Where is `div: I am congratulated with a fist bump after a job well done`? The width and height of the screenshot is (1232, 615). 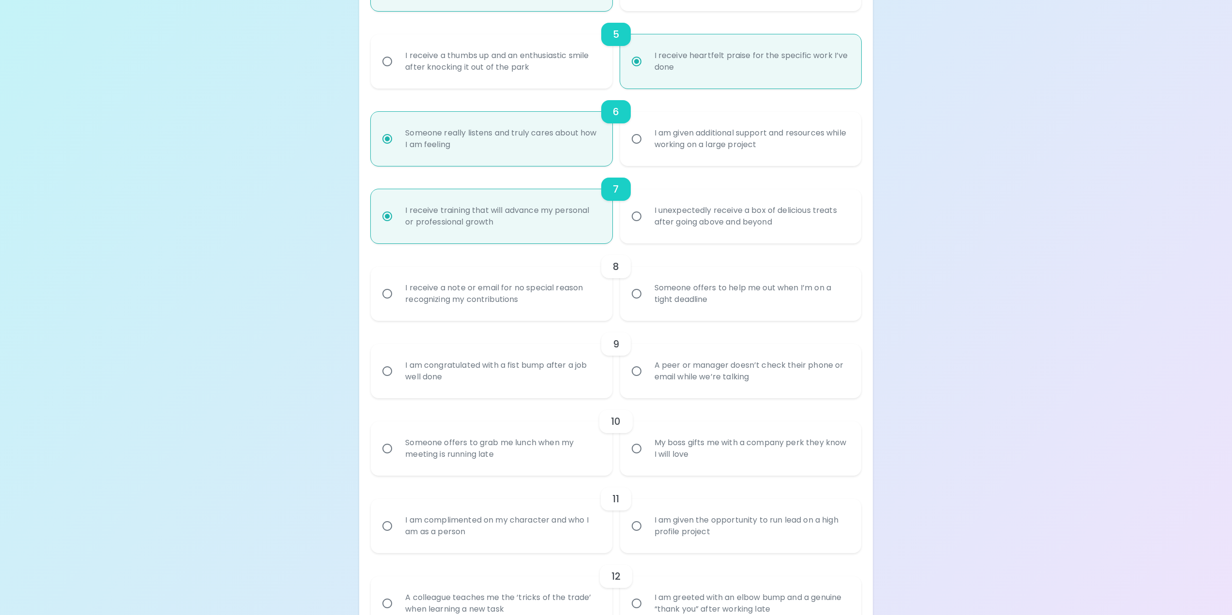
div: I am congratulated with a fist bump after a job well done is located at coordinates (502, 371).